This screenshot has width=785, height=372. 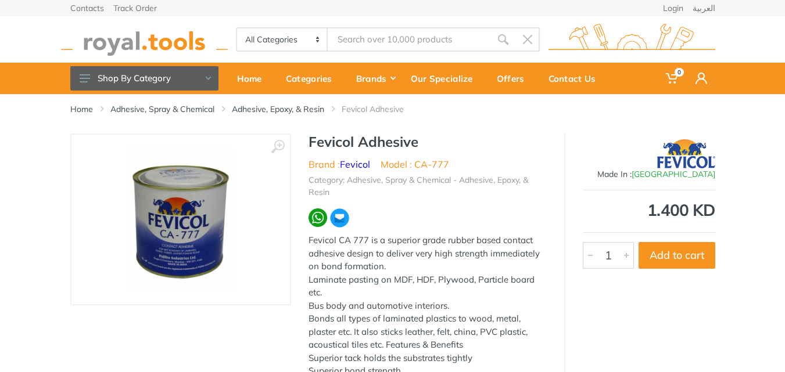 What do you see at coordinates (686, 154) in the screenshot?
I see `img: Fevicol` at bounding box center [686, 154].